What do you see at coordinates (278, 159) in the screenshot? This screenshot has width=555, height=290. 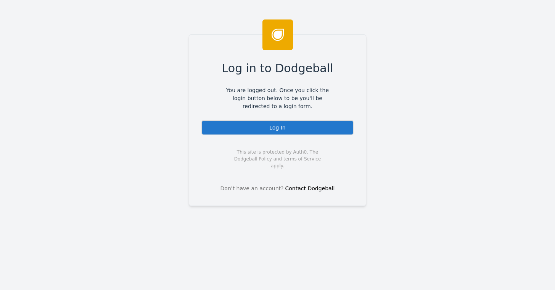 I see `span: This site is protected by Auth0. The Dodgeball Policy and terms of Service apply.` at bounding box center [278, 159].